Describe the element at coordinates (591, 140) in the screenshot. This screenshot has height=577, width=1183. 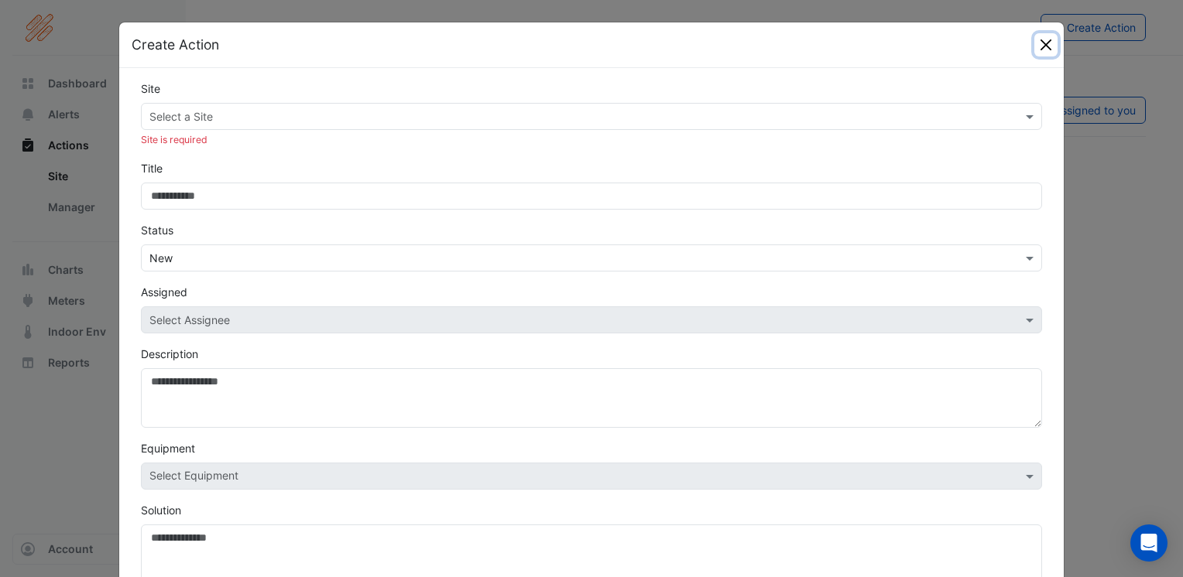
I see `div: Site is required` at that location.